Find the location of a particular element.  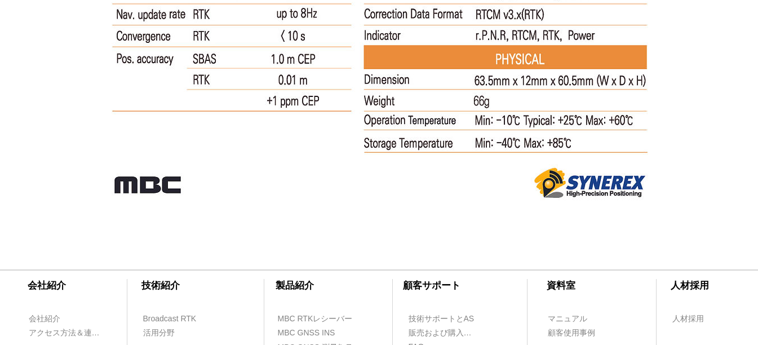

a: Broadcast RTK is located at coordinates (175, 319).